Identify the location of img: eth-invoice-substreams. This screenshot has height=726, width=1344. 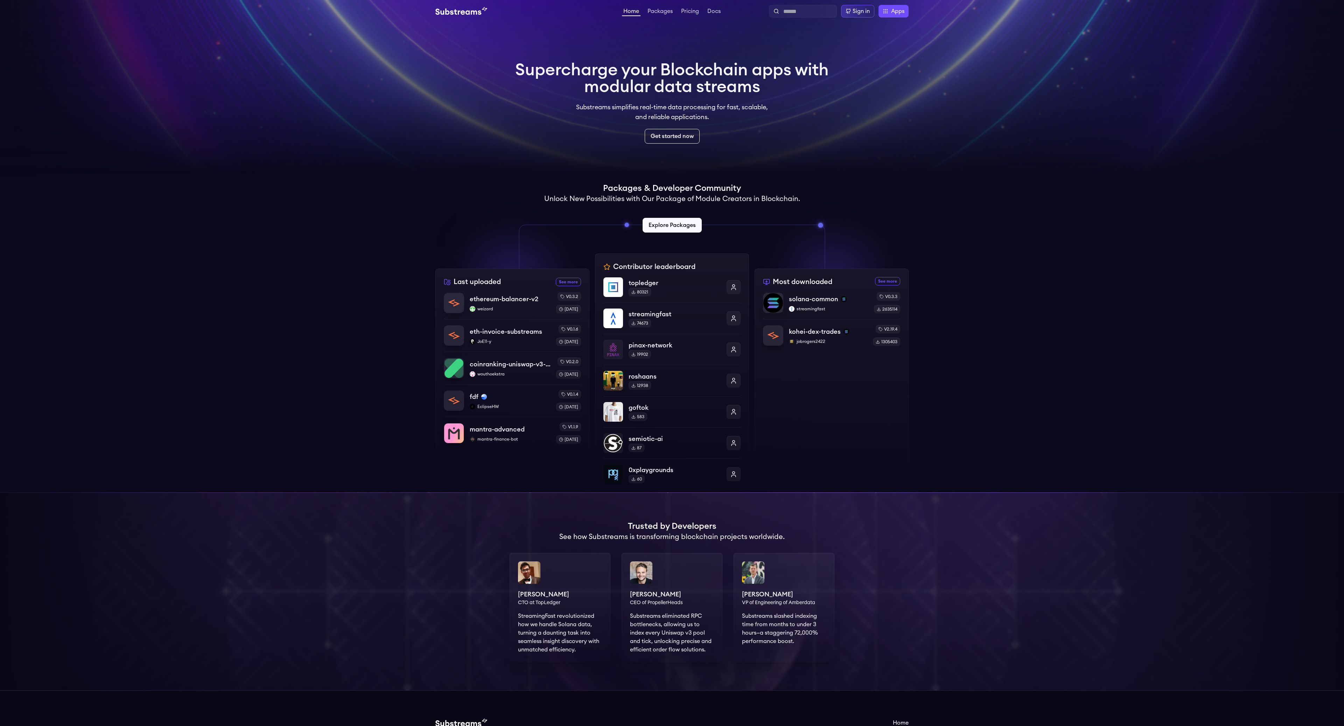
(454, 335).